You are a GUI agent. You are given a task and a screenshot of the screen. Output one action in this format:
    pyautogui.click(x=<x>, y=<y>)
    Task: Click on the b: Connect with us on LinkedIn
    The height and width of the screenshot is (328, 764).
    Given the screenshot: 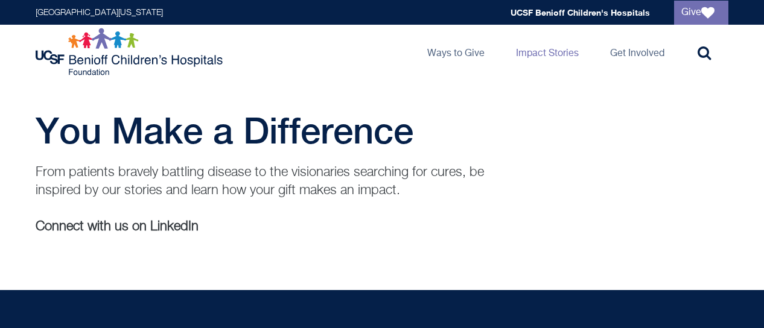 What is the action you would take?
    pyautogui.click(x=117, y=227)
    